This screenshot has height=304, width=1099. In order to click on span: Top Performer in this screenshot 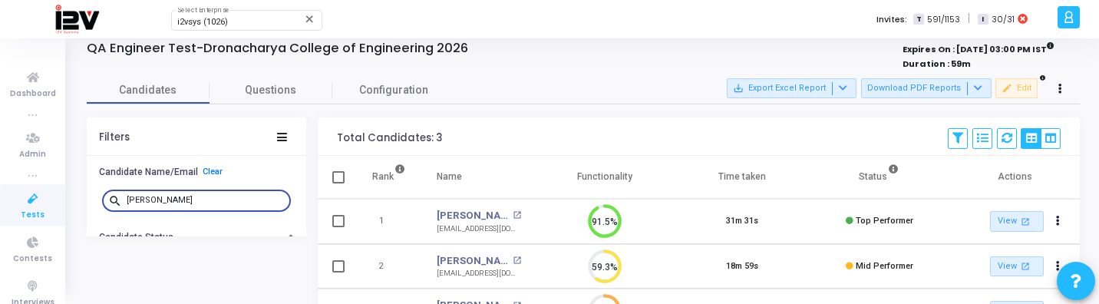, I will do `click(884, 220)`.